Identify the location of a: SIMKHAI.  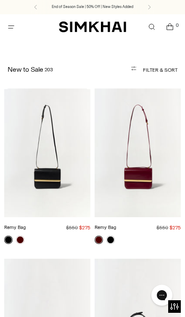
(92, 27).